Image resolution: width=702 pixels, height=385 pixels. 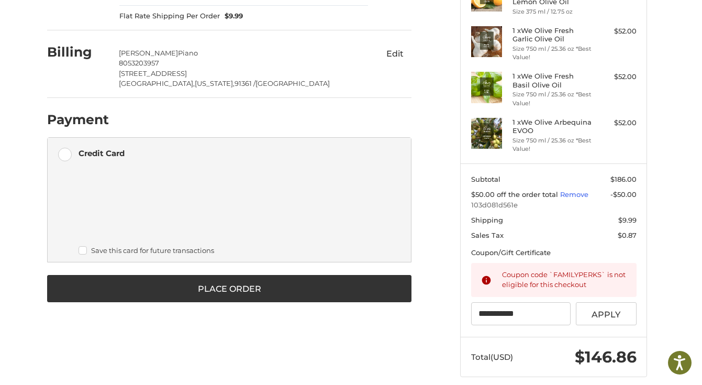 What do you see at coordinates (245, 83) in the screenshot?
I see `span: 91361 /` at bounding box center [245, 83].